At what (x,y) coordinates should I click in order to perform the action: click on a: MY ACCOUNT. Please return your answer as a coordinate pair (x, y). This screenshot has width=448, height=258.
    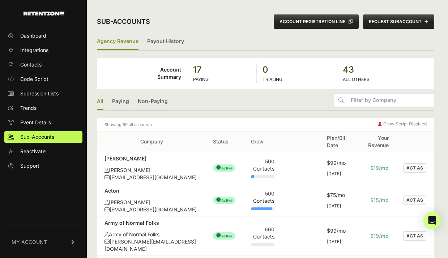
    Looking at the image, I should click on (43, 242).